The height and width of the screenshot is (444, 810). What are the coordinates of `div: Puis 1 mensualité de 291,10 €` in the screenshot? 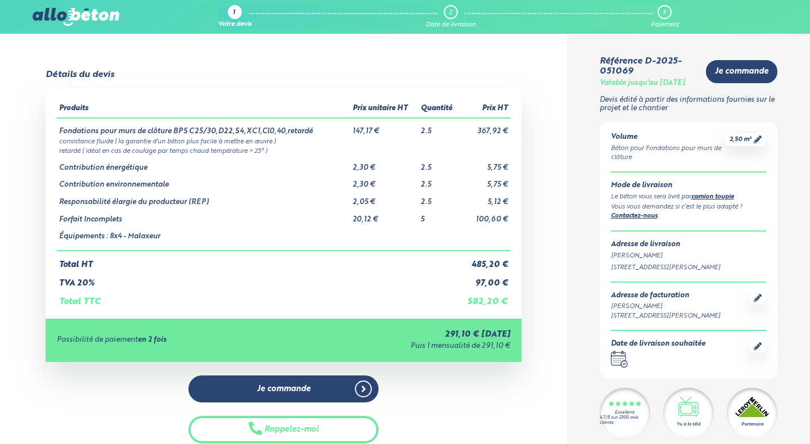 It's located at (403, 346).